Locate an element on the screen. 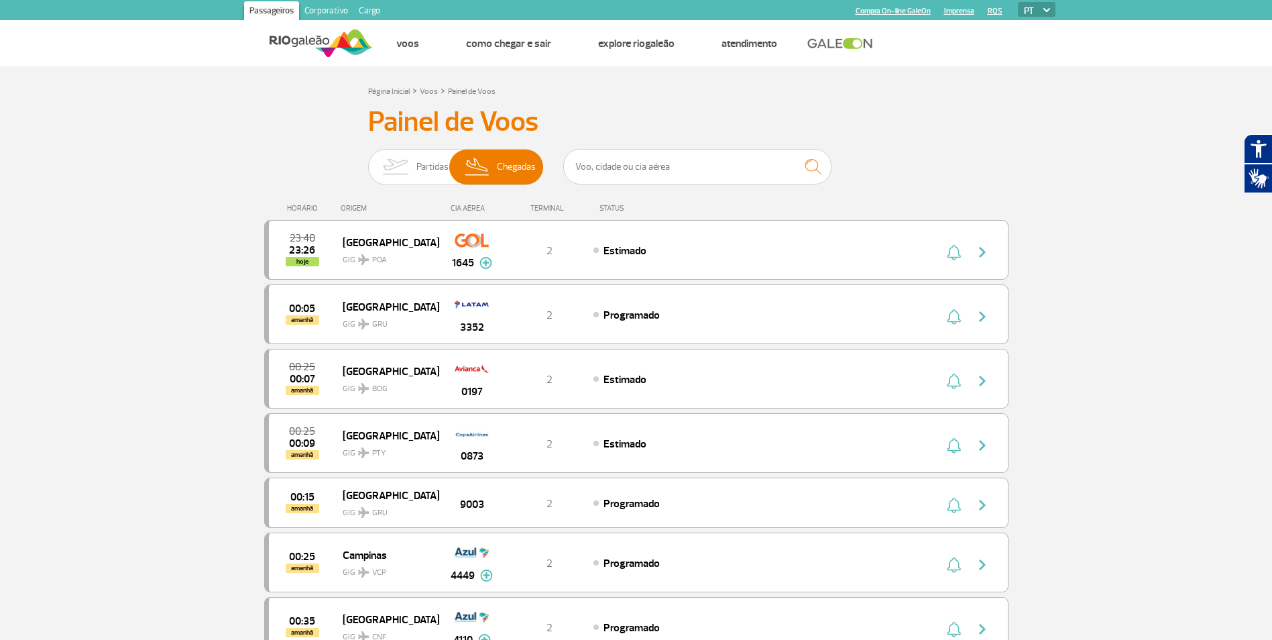  span: hoje is located at coordinates (302, 262).